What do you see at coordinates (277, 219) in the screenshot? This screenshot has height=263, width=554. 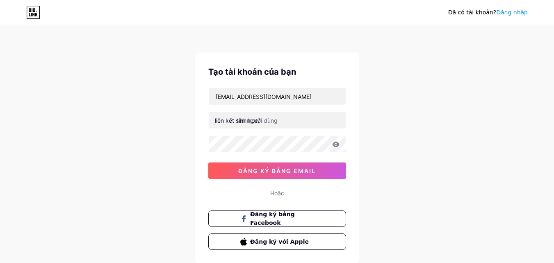 I see `button: Đăng ký bằng Facebook` at bounding box center [277, 219].